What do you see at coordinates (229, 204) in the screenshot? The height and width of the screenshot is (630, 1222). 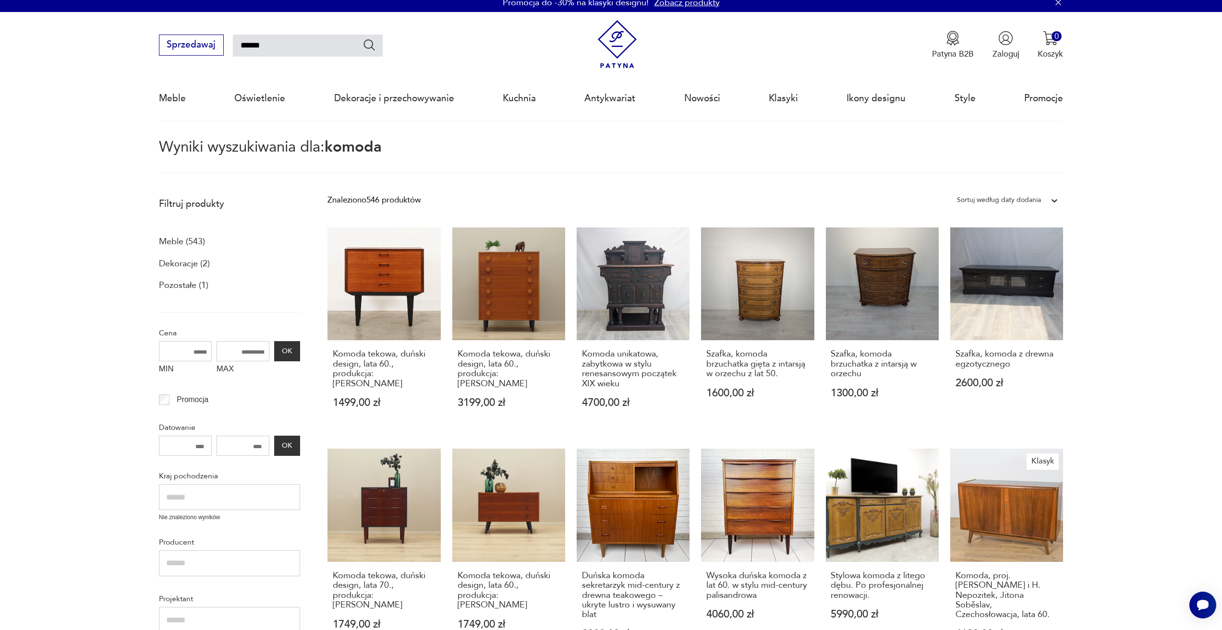 I see `p: Filtruj produkty` at bounding box center [229, 204].